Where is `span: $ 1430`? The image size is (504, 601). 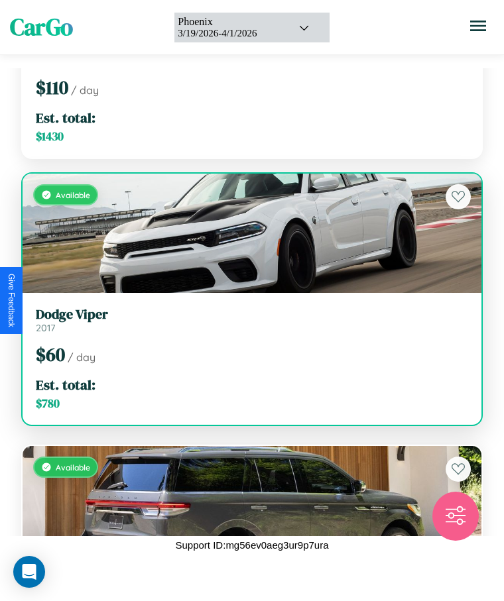 span: $ 1430 is located at coordinates (50, 137).